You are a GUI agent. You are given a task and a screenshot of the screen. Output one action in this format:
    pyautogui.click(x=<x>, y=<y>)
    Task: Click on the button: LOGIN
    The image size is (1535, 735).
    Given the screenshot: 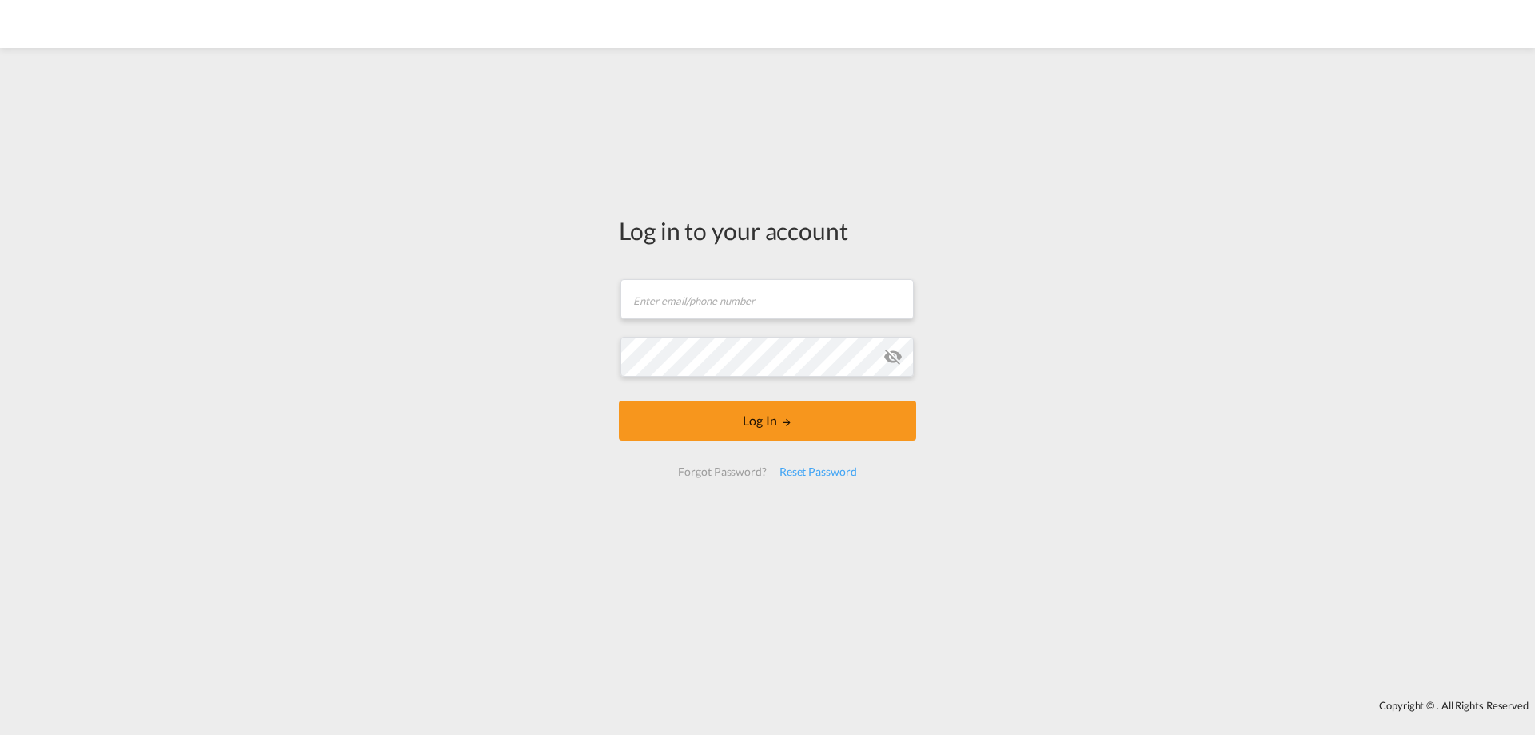 What is the action you would take?
    pyautogui.click(x=767, y=420)
    